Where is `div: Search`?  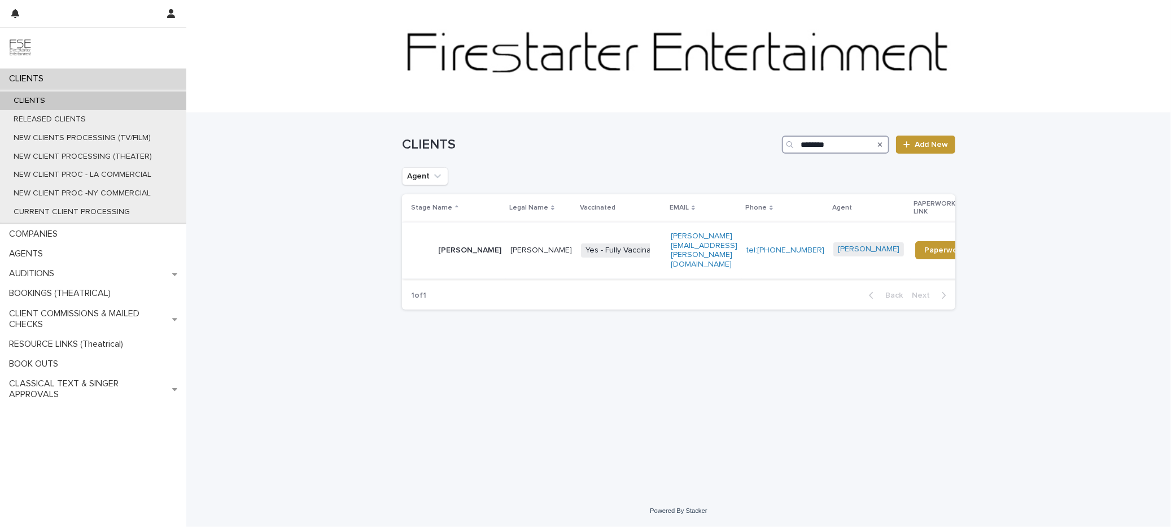
div: Search is located at coordinates (836, 145).